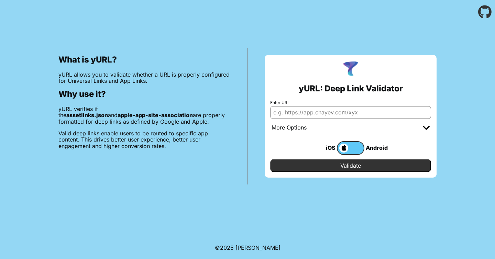 The height and width of the screenshot is (259, 495). What do you see at coordinates (144, 78) in the screenshot?
I see `p: yURL allows you to validate whether a URL is properly configured for Universal Links and App Links.` at bounding box center [144, 78].